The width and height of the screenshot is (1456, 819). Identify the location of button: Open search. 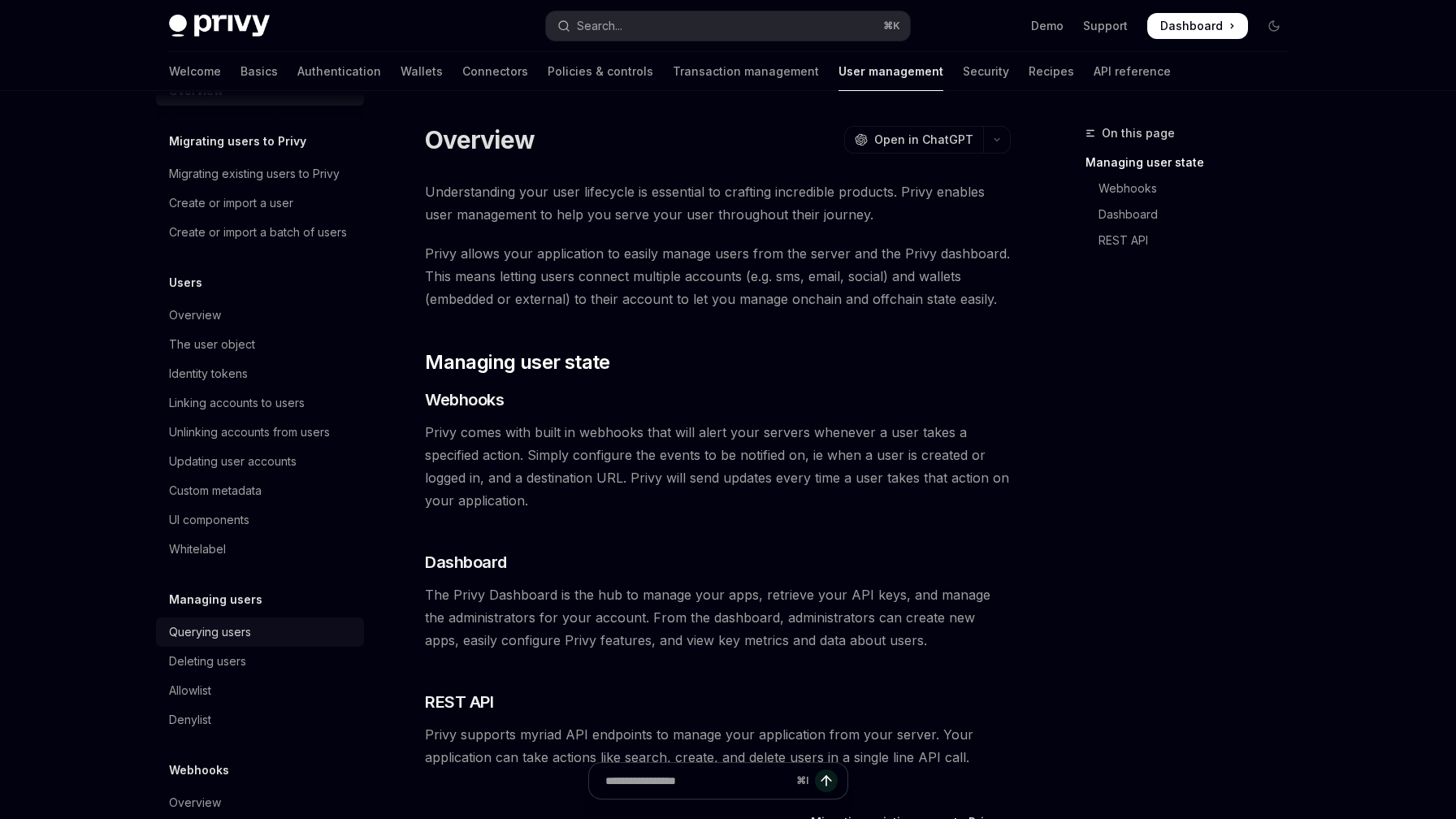
(728, 26).